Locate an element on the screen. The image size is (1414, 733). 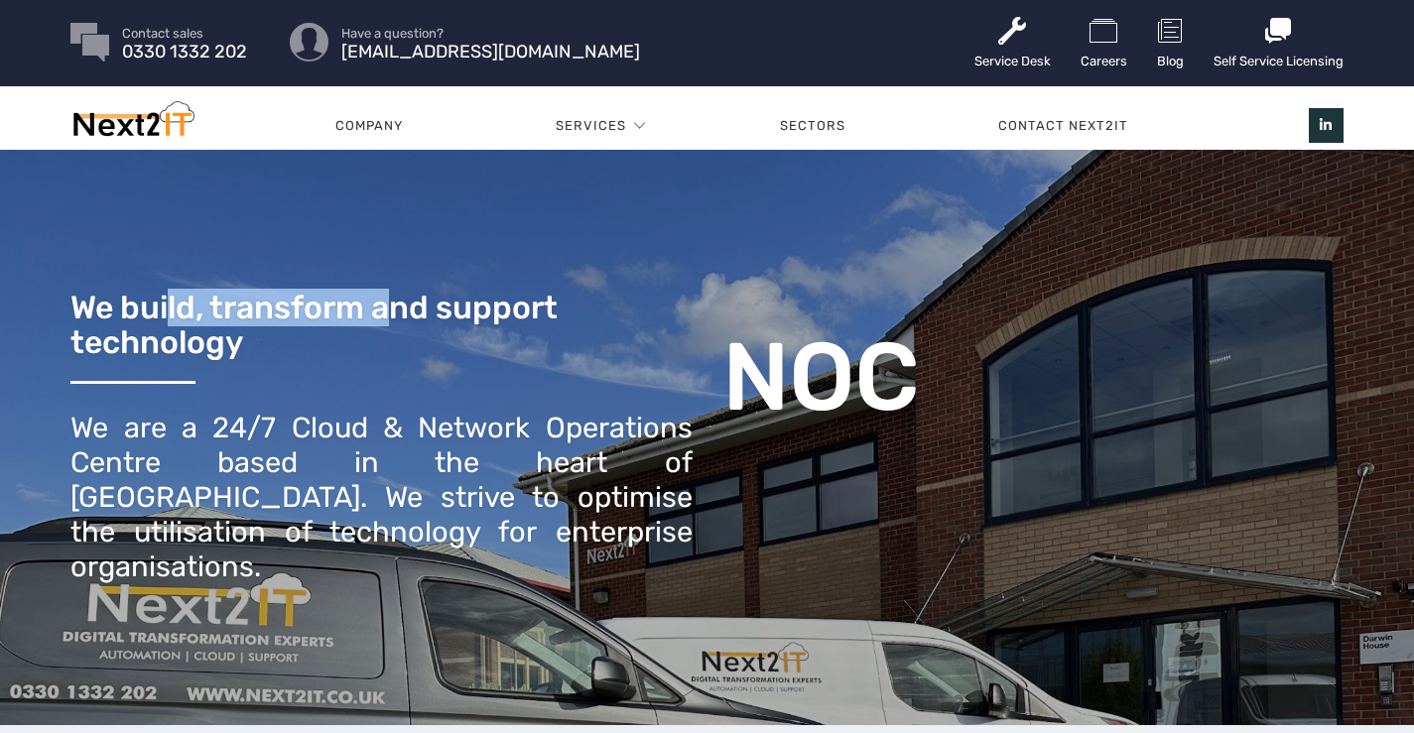
a: Sectors is located at coordinates (813, 126).